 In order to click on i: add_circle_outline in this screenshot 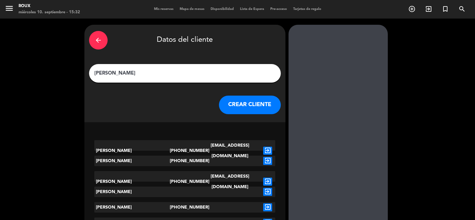, I will do `click(412, 9)`.